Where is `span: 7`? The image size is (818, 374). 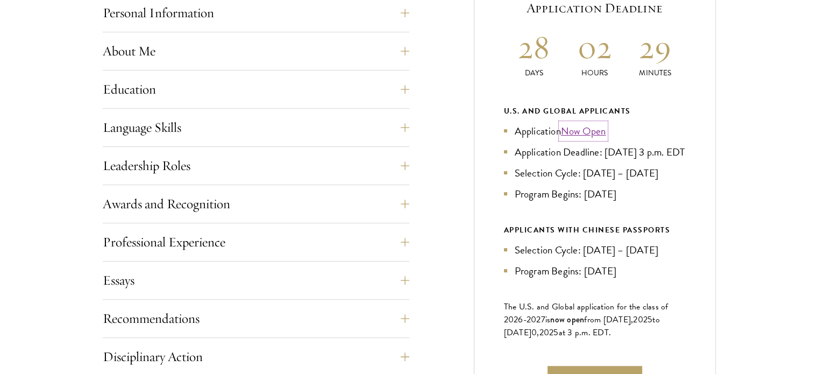 span: 7 is located at coordinates (543, 319).